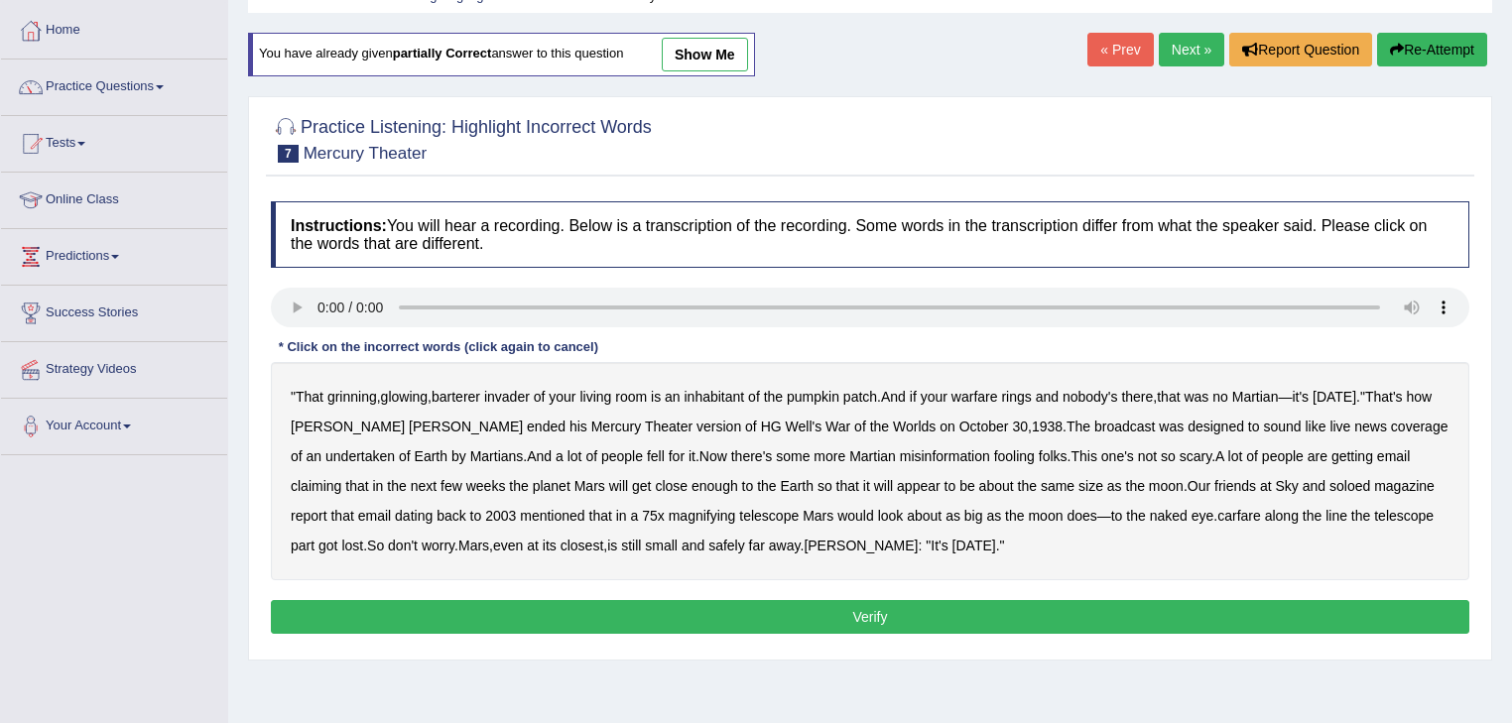  I want to click on b: claiming, so click(315, 486).